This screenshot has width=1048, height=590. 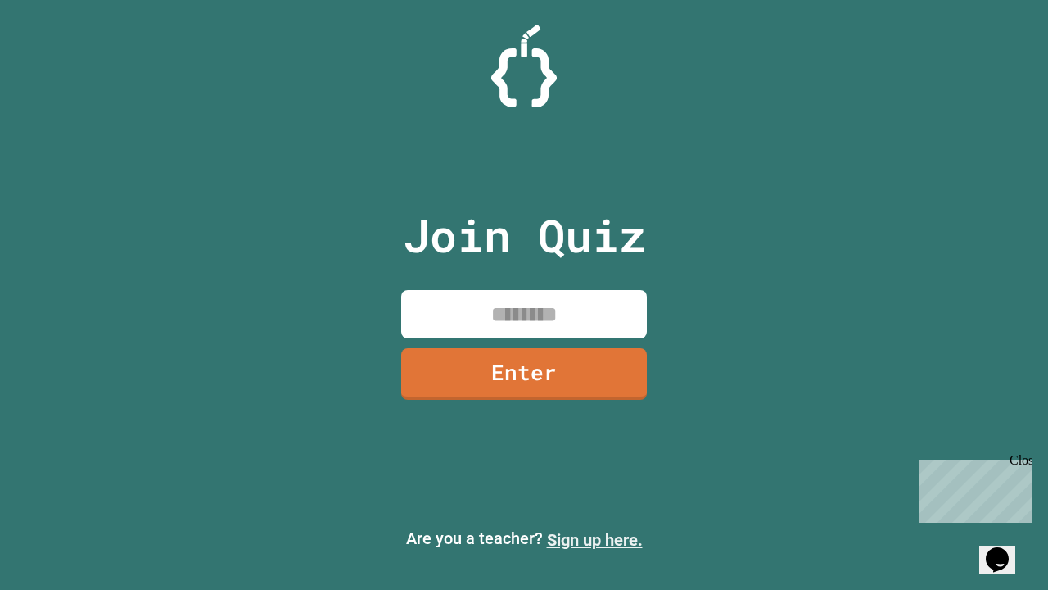 I want to click on img: Logo.svg, so click(x=524, y=66).